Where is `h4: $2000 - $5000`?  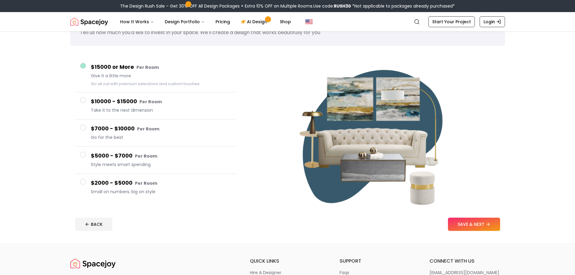 h4: $2000 - $5000 is located at coordinates (161, 183).